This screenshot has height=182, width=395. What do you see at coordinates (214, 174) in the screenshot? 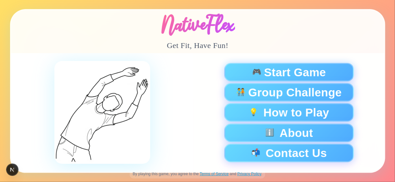
I see `a: Terms of Service` at bounding box center [214, 174].